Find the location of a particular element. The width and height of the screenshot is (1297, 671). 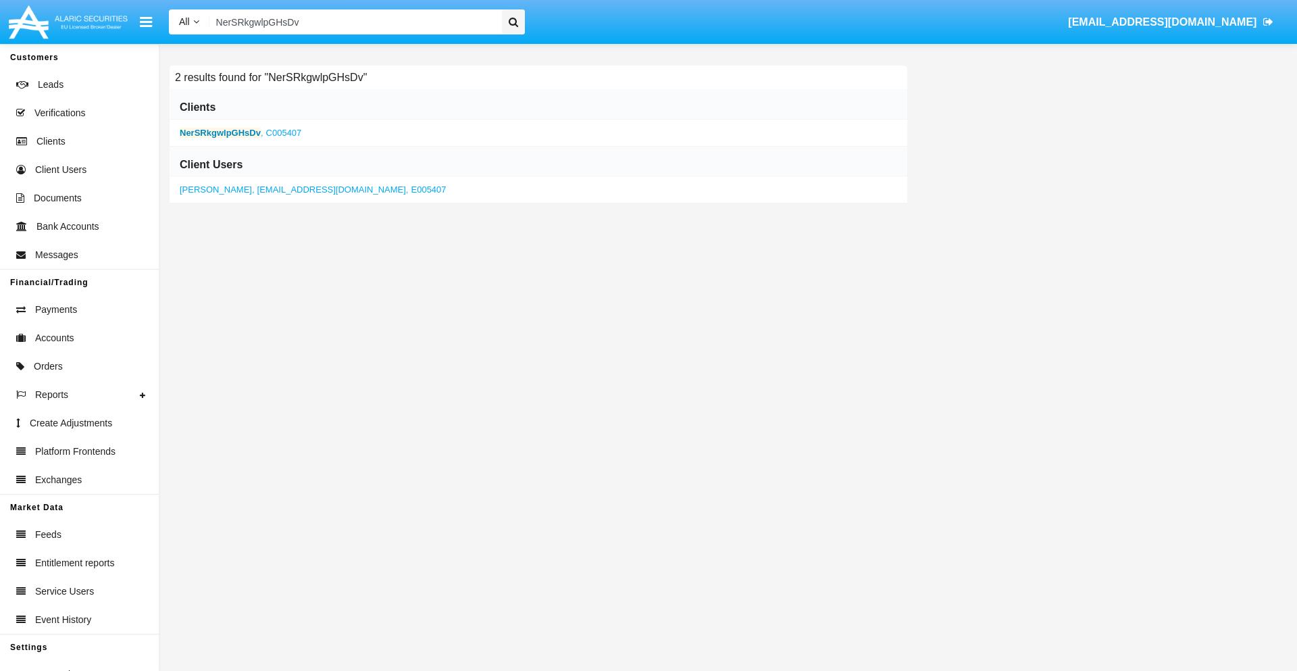

b: NerSRkgwlpGHsDv is located at coordinates (220, 132).